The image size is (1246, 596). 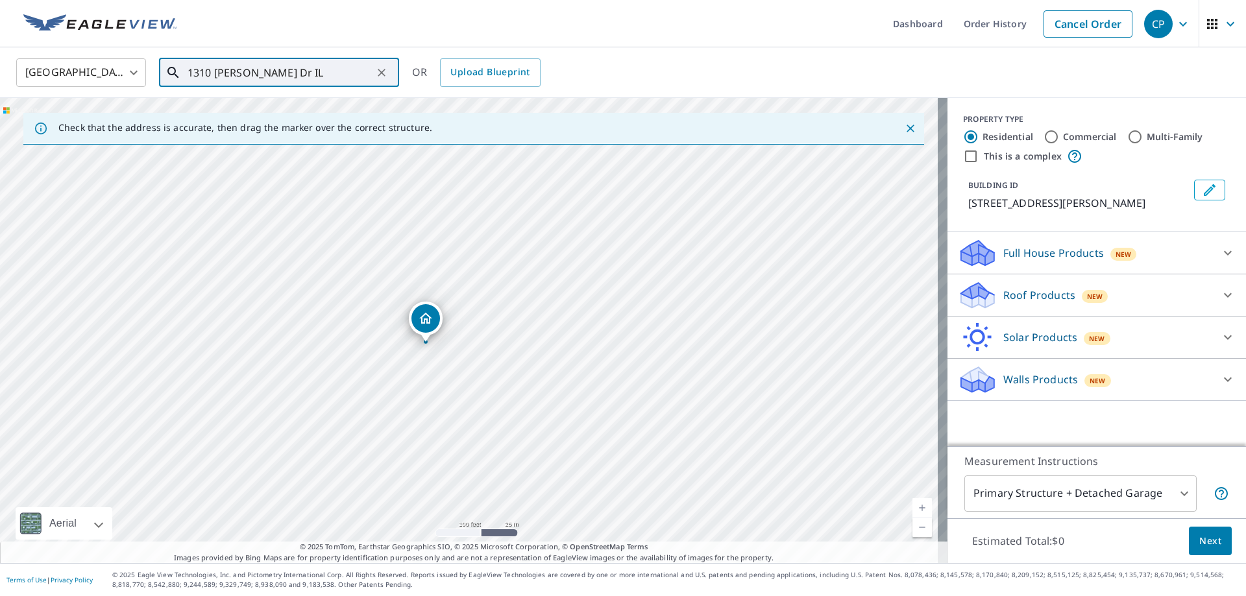 What do you see at coordinates (922, 508) in the screenshot?
I see `a: Current Level 18, Zoom In` at bounding box center [922, 508].